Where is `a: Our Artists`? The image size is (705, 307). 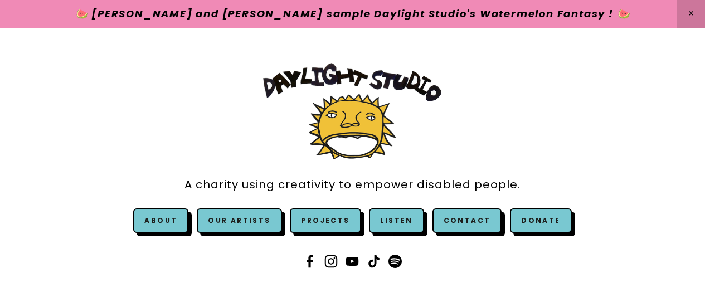 a: Our Artists is located at coordinates (239, 221).